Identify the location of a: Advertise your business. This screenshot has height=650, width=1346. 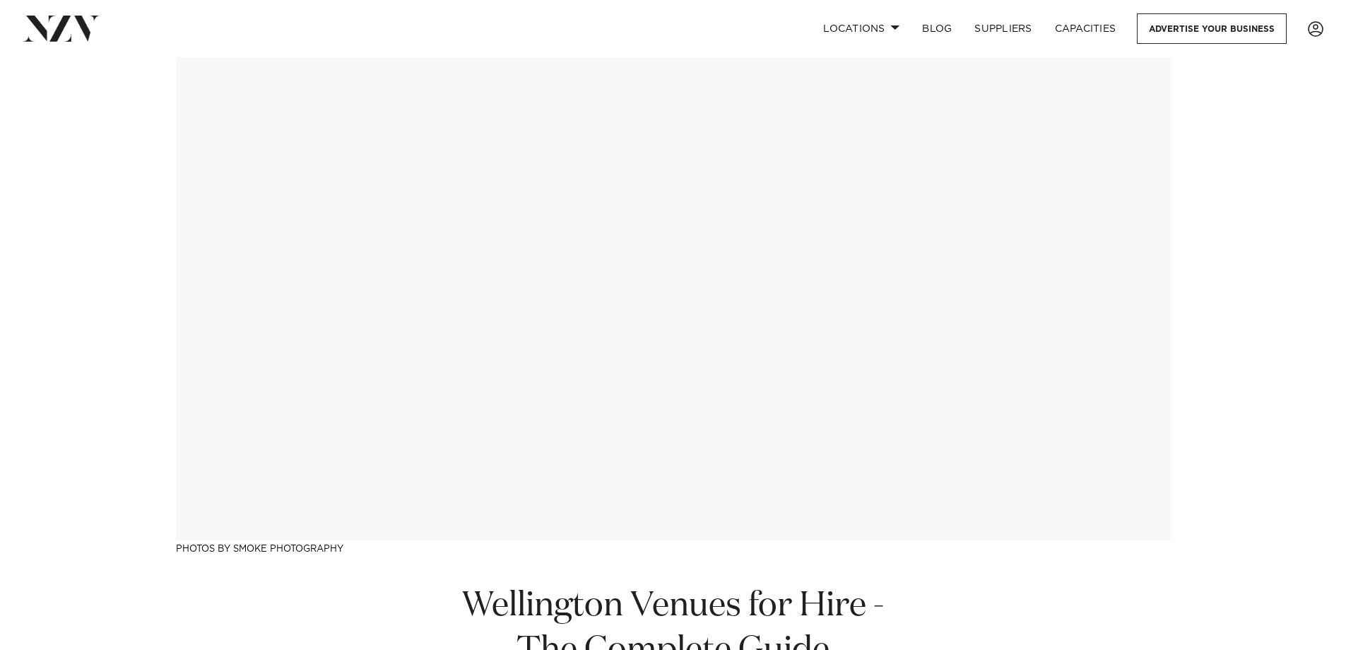
(1212, 28).